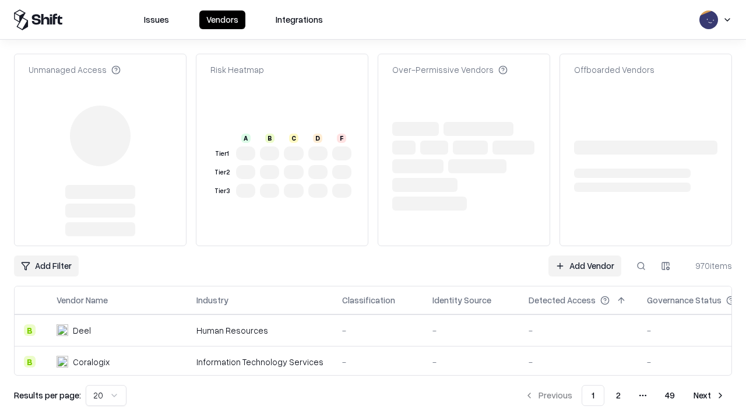 The width and height of the screenshot is (746, 420). Describe the element at coordinates (75, 69) in the screenshot. I see `div: Unmanaged Access` at that location.